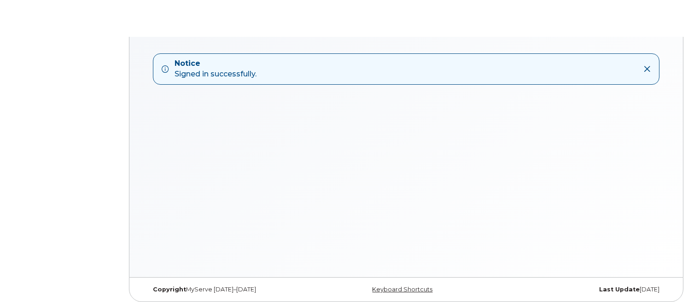 The width and height of the screenshot is (688, 302). Describe the element at coordinates (215, 64) in the screenshot. I see `strong: Notice` at that location.